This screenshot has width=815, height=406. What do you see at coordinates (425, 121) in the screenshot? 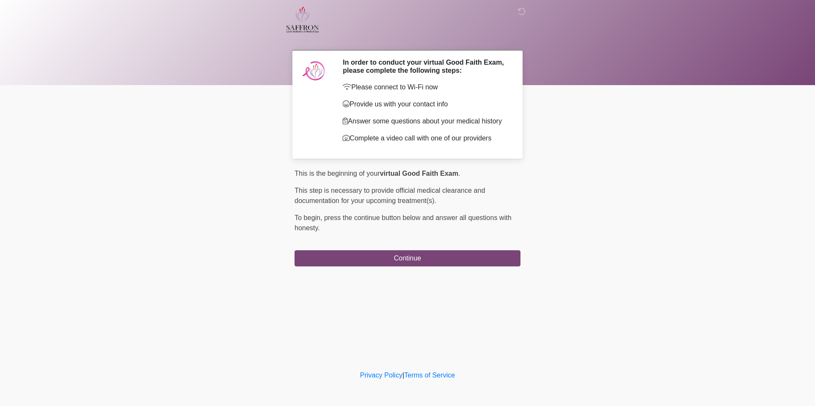
I see `p: Answer some questions about your medical history` at bounding box center [425, 121].